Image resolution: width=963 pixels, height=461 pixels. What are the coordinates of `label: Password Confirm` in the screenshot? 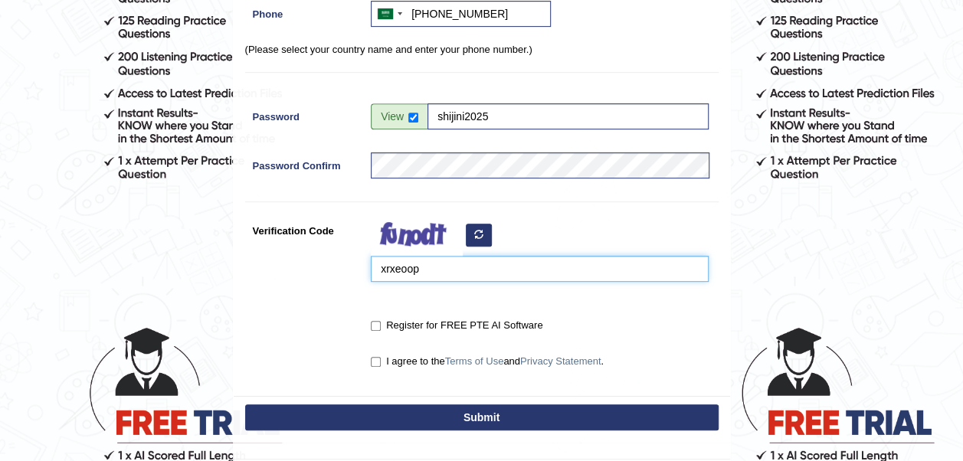 It's located at (304, 162).